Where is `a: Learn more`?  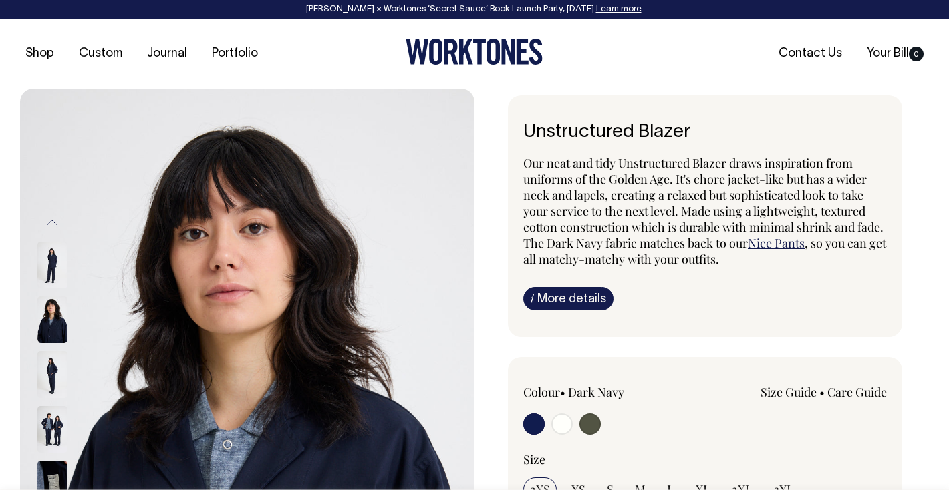 a: Learn more is located at coordinates (619, 9).